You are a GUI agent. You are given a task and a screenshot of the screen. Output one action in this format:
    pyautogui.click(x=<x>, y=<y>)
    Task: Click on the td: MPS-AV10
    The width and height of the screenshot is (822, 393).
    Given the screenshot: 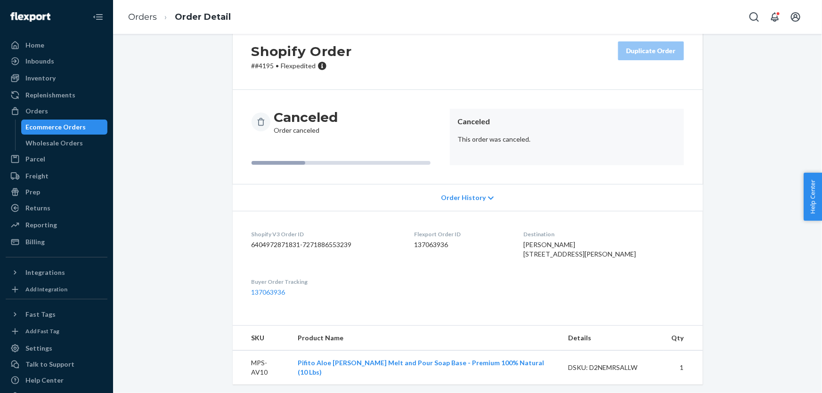 What is the action you would take?
    pyautogui.click(x=261, y=368)
    